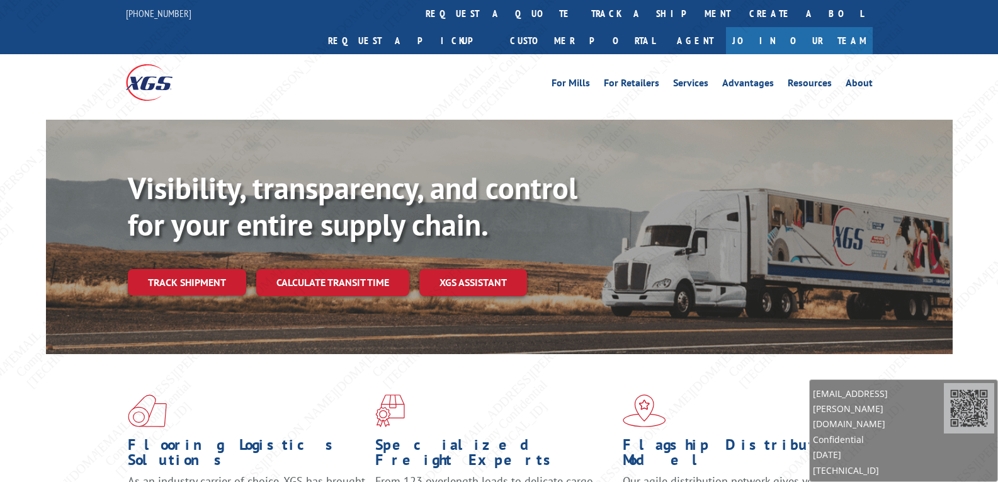 This screenshot has width=998, height=482. What do you see at coordinates (748, 85) in the screenshot?
I see `a: Advantages` at bounding box center [748, 85].